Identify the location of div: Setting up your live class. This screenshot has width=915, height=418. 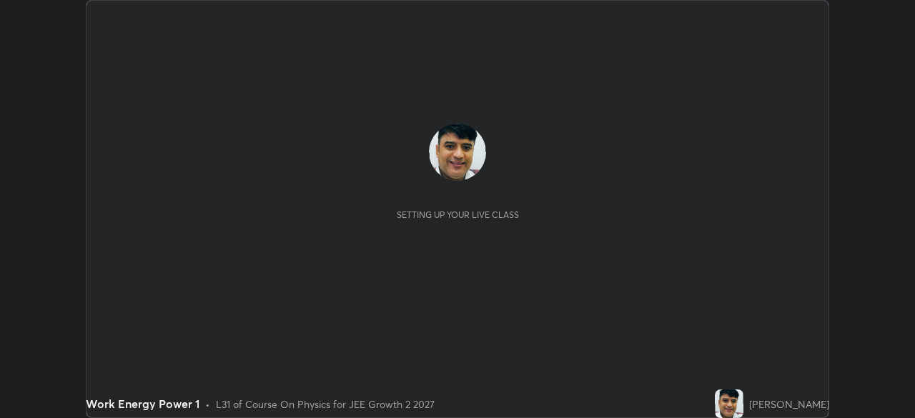
(457, 214).